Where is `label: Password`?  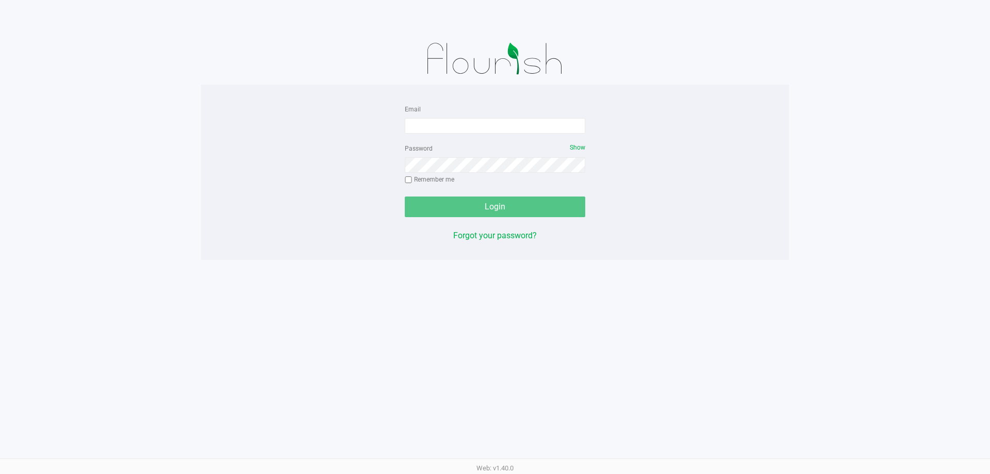 label: Password is located at coordinates (419, 149).